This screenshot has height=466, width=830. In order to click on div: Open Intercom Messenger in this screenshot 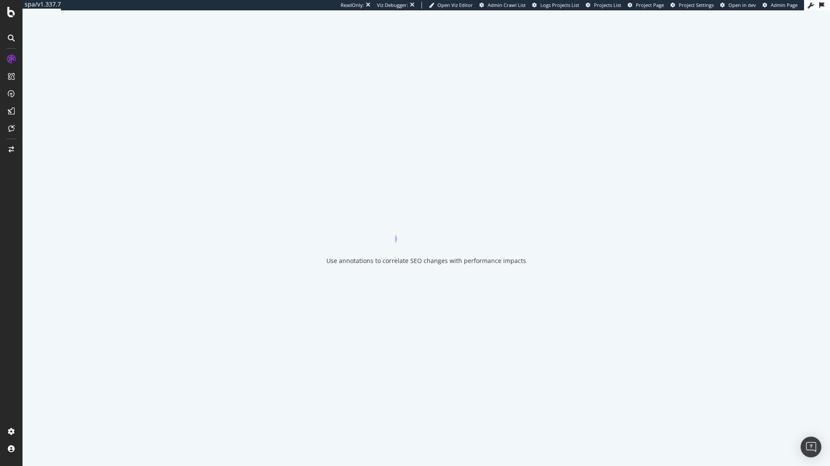, I will do `click(811, 447)`.